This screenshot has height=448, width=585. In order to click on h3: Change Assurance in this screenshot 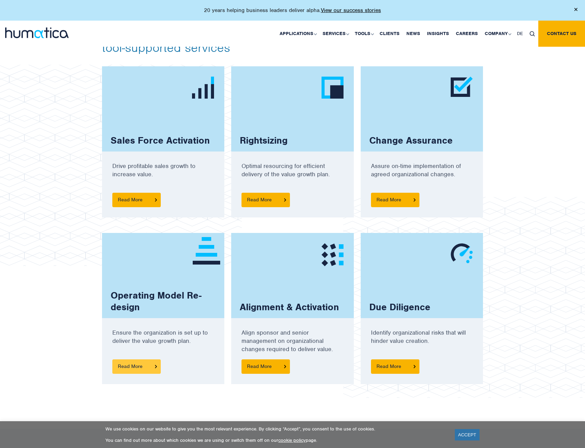, I will do `click(415, 140)`.